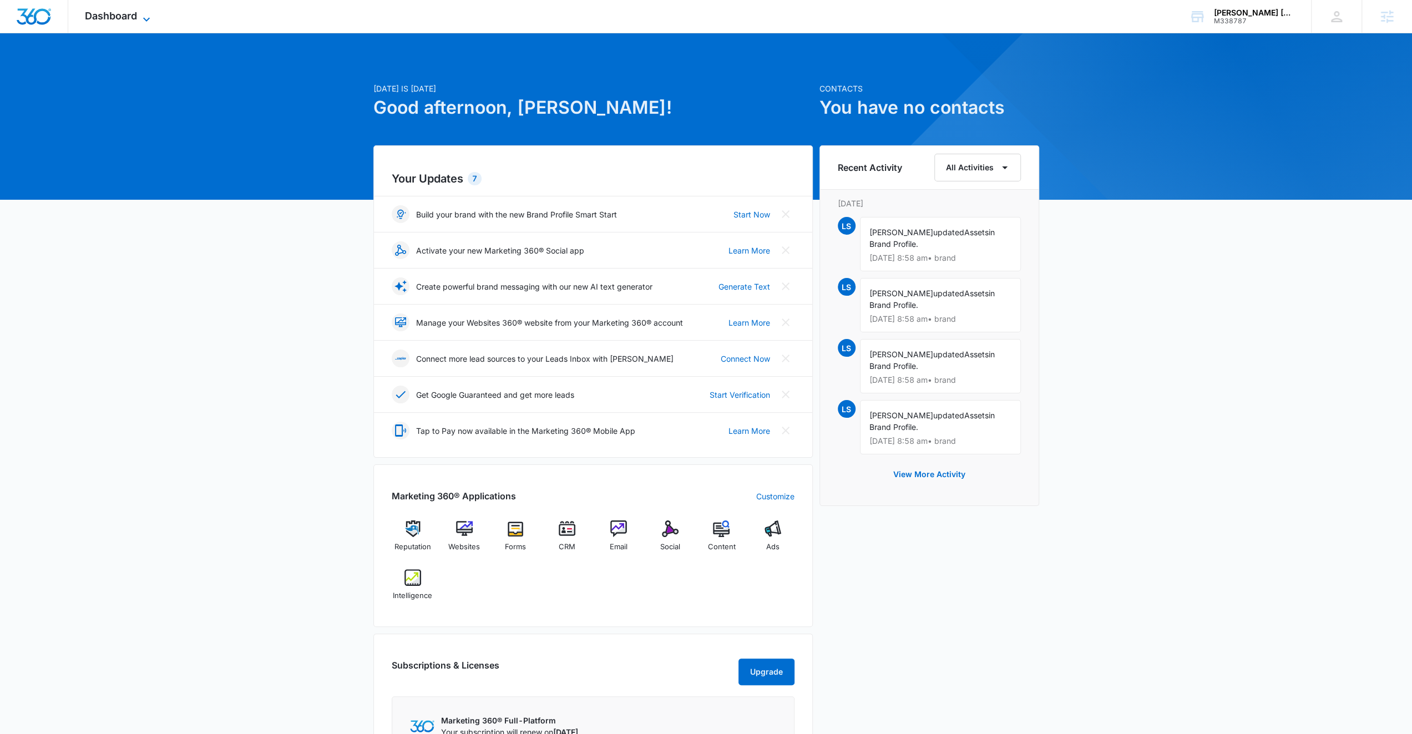  I want to click on img: Marketing 360 Logo, so click(422, 726).